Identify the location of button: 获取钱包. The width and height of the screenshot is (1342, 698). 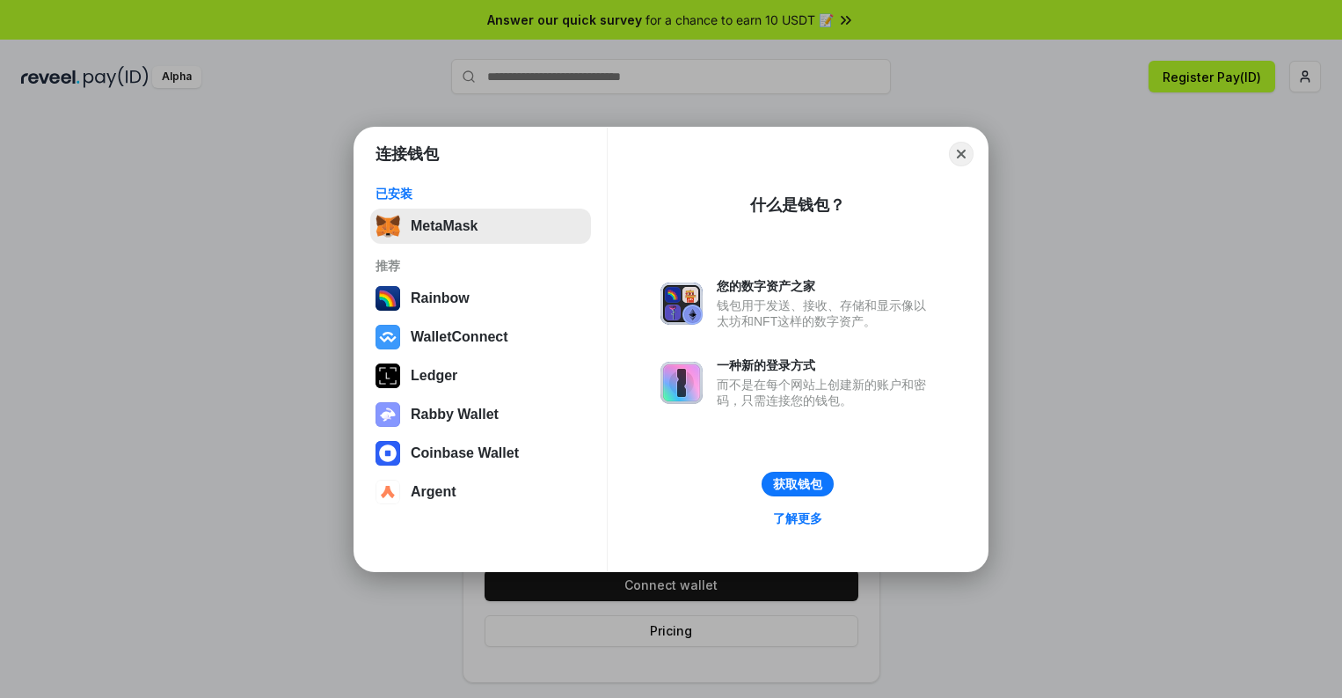
(798, 484).